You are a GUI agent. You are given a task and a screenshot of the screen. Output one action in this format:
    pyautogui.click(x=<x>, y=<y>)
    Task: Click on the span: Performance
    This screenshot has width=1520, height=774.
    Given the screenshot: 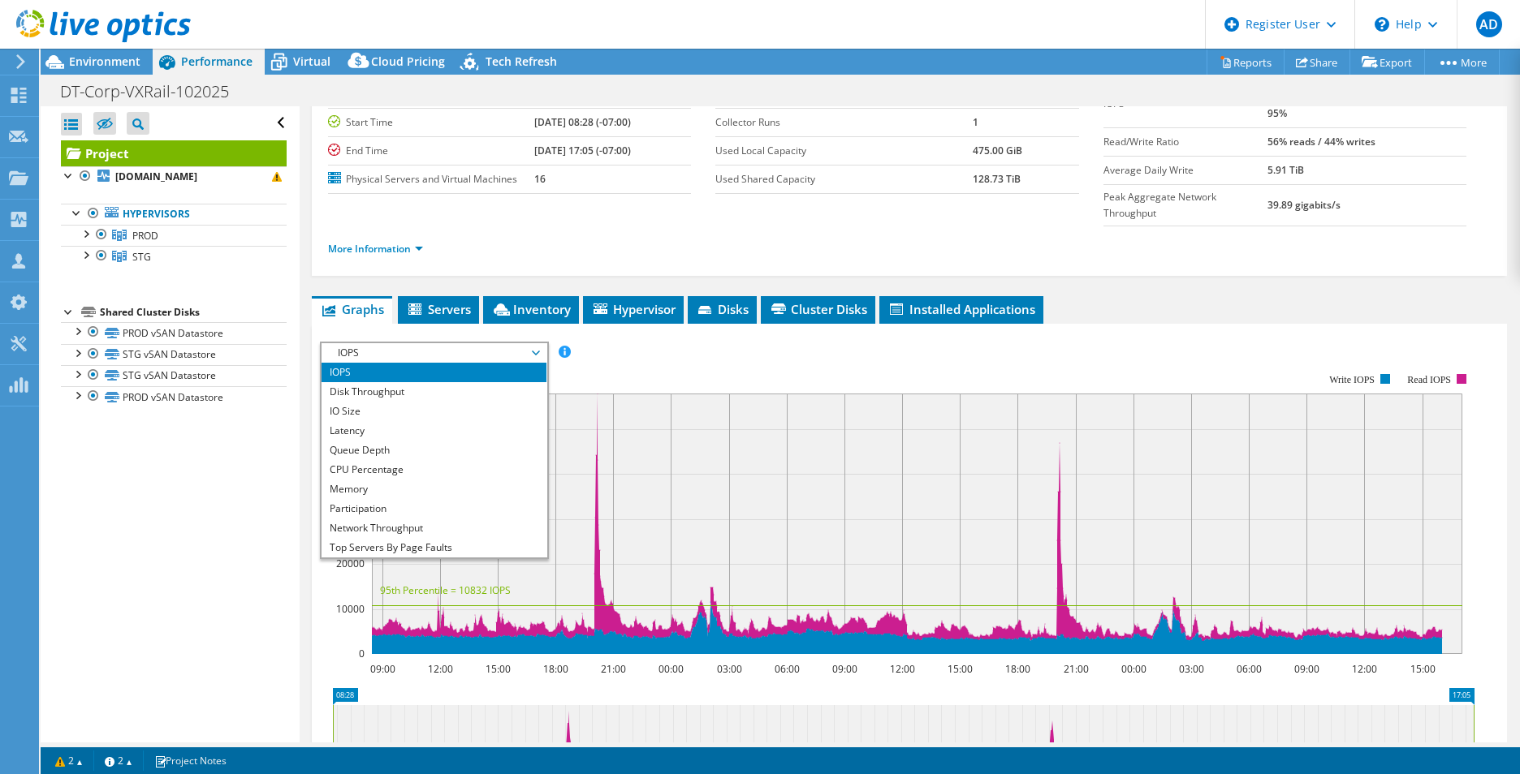 What is the action you would take?
    pyautogui.click(x=217, y=61)
    